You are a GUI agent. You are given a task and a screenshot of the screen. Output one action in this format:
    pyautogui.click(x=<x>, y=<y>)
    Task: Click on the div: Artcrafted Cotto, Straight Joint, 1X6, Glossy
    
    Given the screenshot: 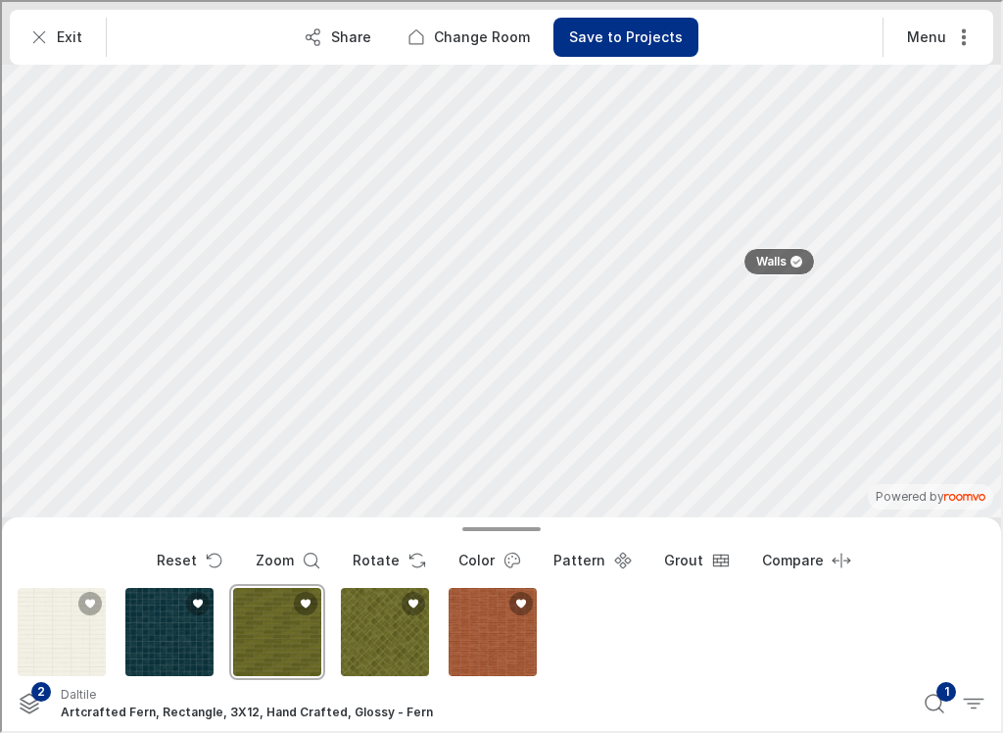 What is the action you would take?
    pyautogui.click(x=491, y=630)
    